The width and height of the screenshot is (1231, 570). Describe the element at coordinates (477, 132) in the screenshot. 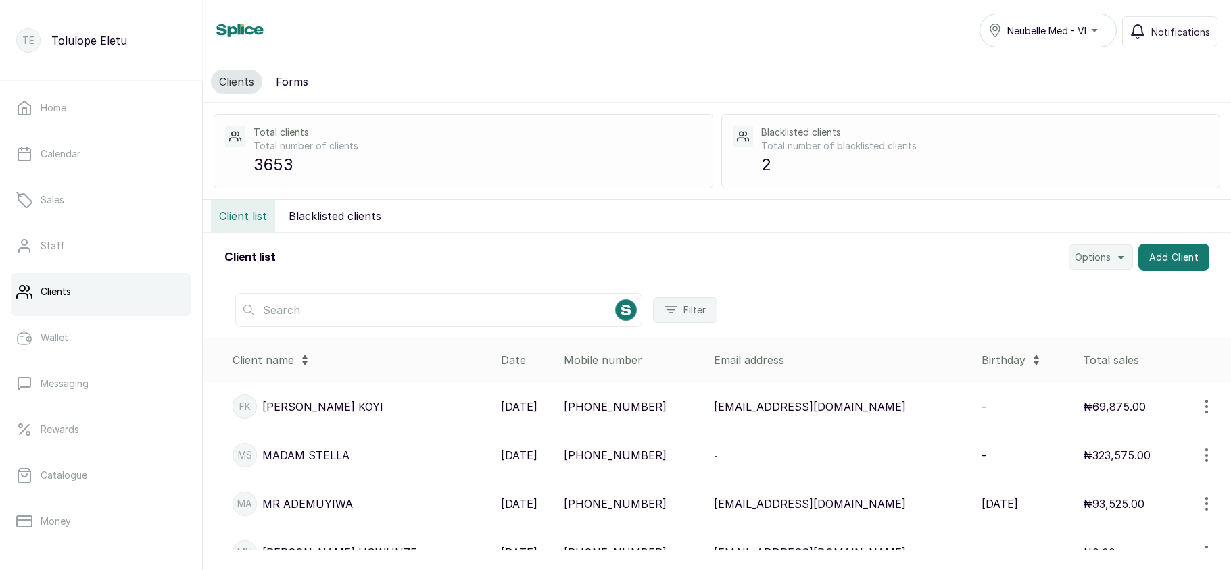

I see `p: Total clients` at that location.